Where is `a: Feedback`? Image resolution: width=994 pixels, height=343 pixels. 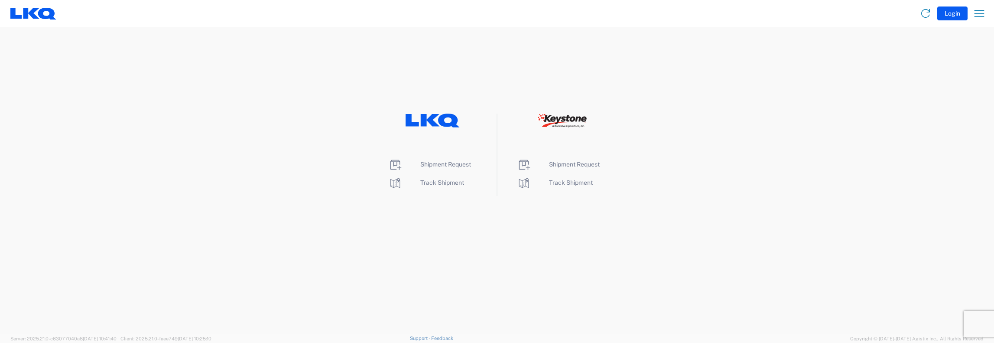 a: Feedback is located at coordinates (442, 338).